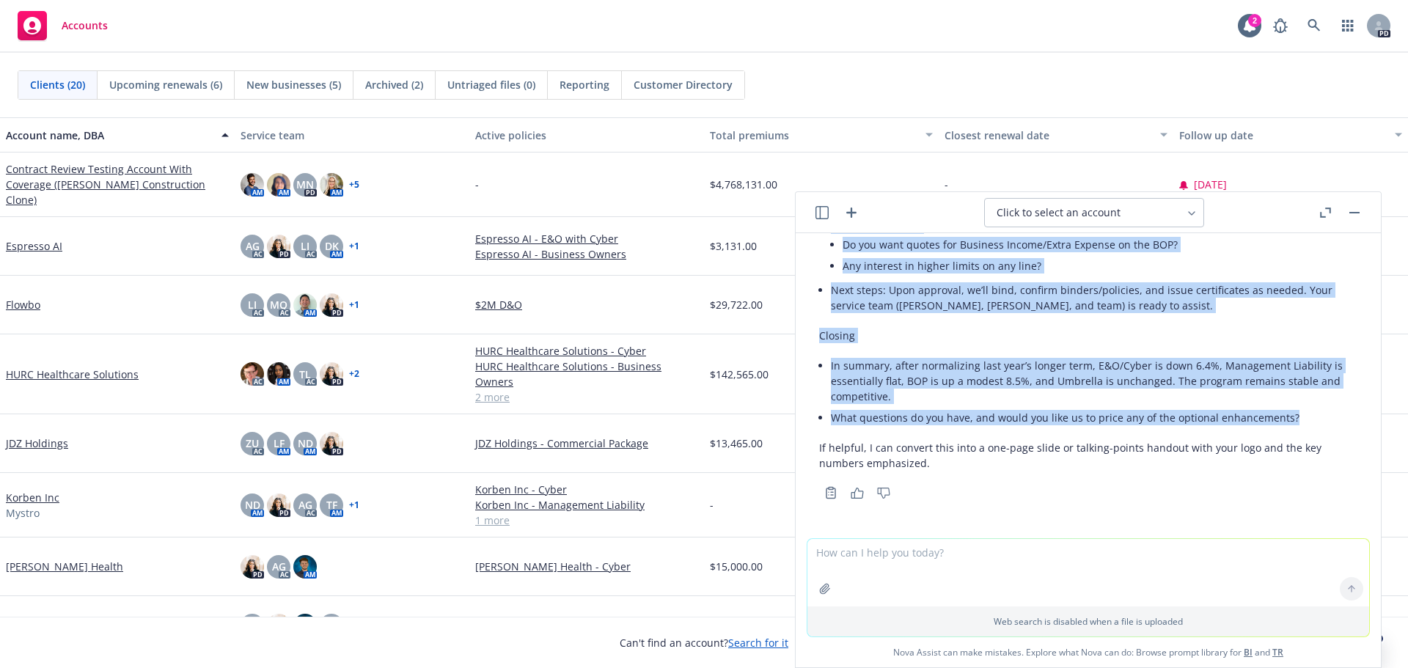 This screenshot has height=668, width=1408. Describe the element at coordinates (305, 184) in the screenshot. I see `span: MN` at that location.